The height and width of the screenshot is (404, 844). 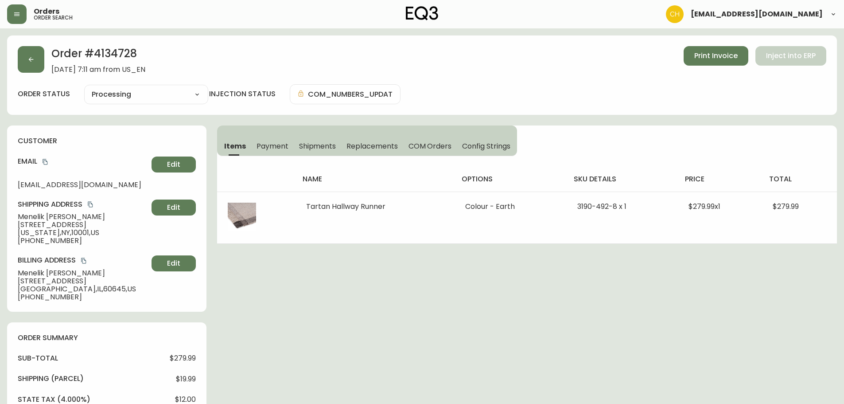 I want to click on span: Shipments, so click(x=318, y=146).